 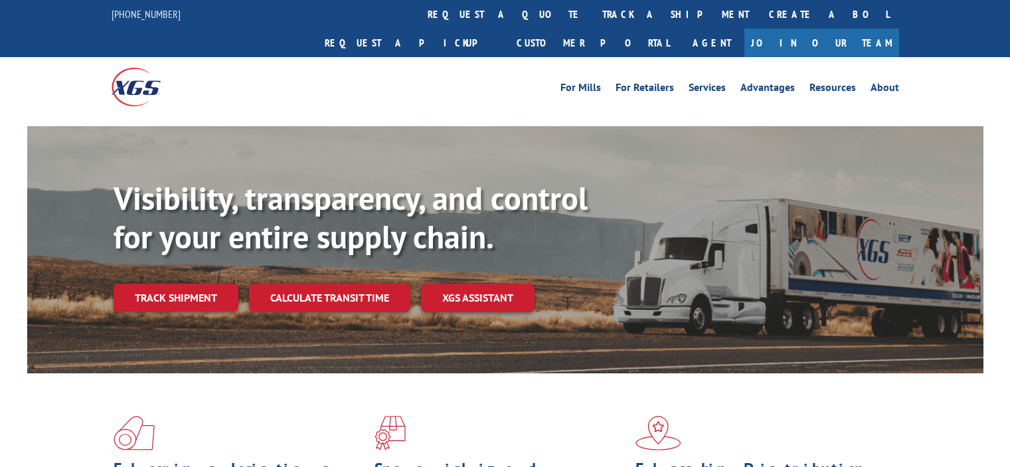 I want to click on b: Visibility, transparency, and control for your entire supply chain., so click(x=351, y=217).